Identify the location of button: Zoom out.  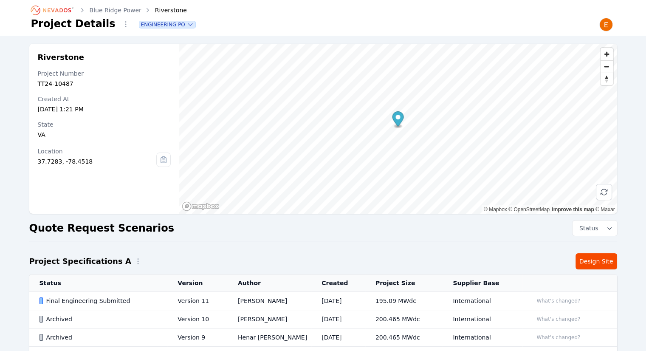
(607, 66).